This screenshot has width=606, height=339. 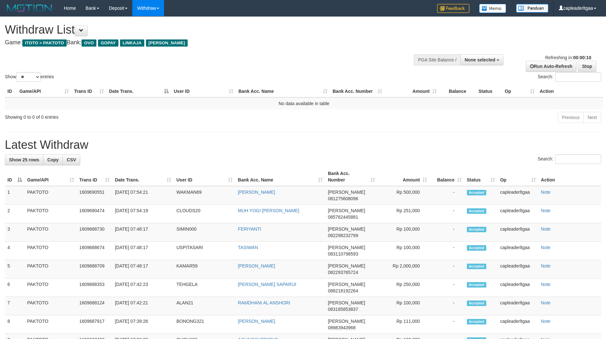 What do you see at coordinates (493, 8) in the screenshot?
I see `img: Button%20Memo.svg` at bounding box center [493, 8].